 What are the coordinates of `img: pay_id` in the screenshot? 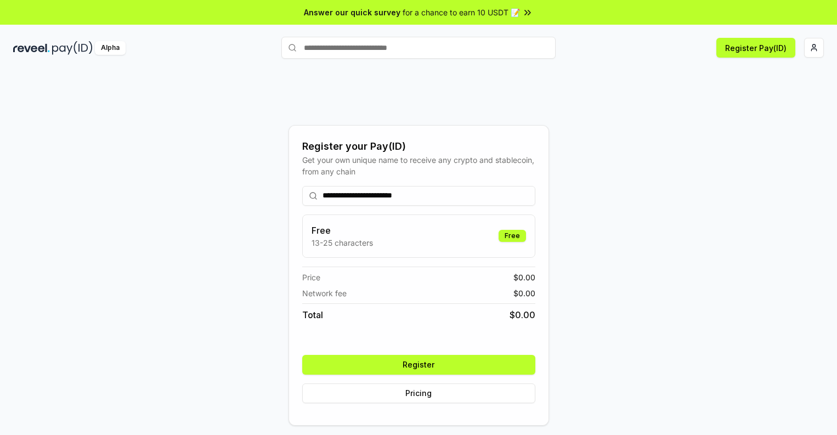 It's located at (72, 48).